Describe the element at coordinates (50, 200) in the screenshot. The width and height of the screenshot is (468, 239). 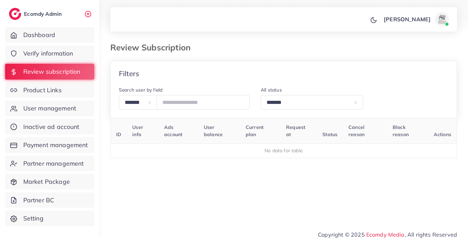
I see `a: Partner BC` at that location.